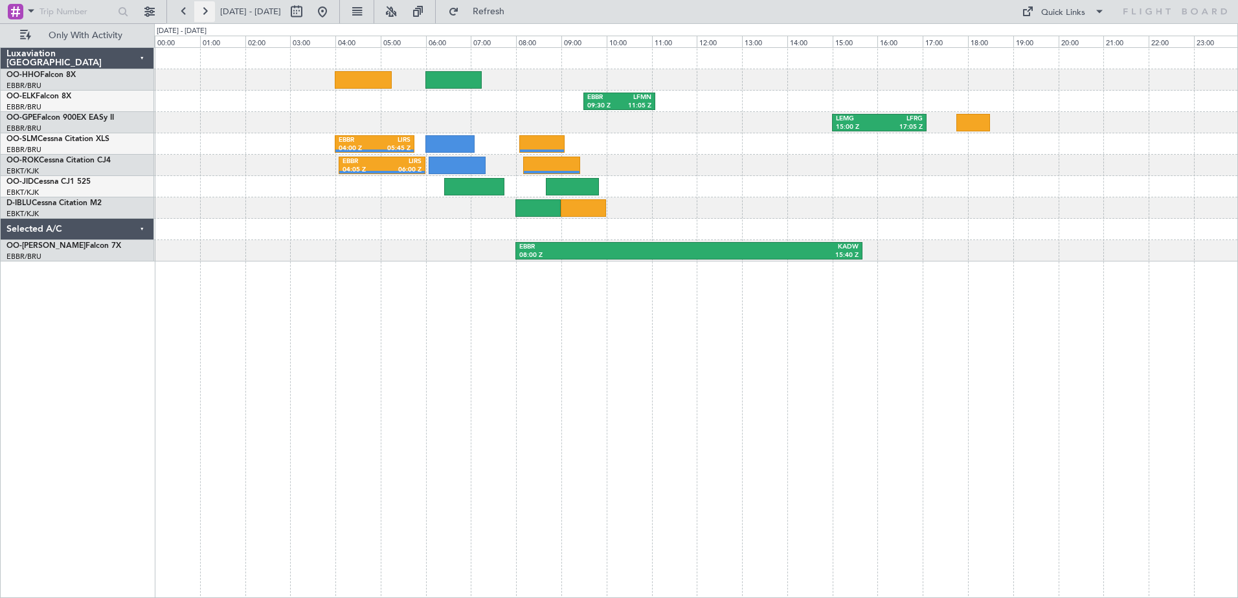 The image size is (1238, 598). What do you see at coordinates (268, 41) in the screenshot?
I see `div: 02:00` at bounding box center [268, 41].